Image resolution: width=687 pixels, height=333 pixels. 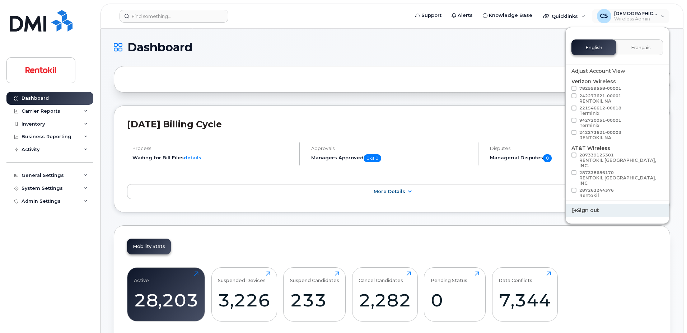 I want to click on a: Suspended Devices3,226, so click(x=244, y=294).